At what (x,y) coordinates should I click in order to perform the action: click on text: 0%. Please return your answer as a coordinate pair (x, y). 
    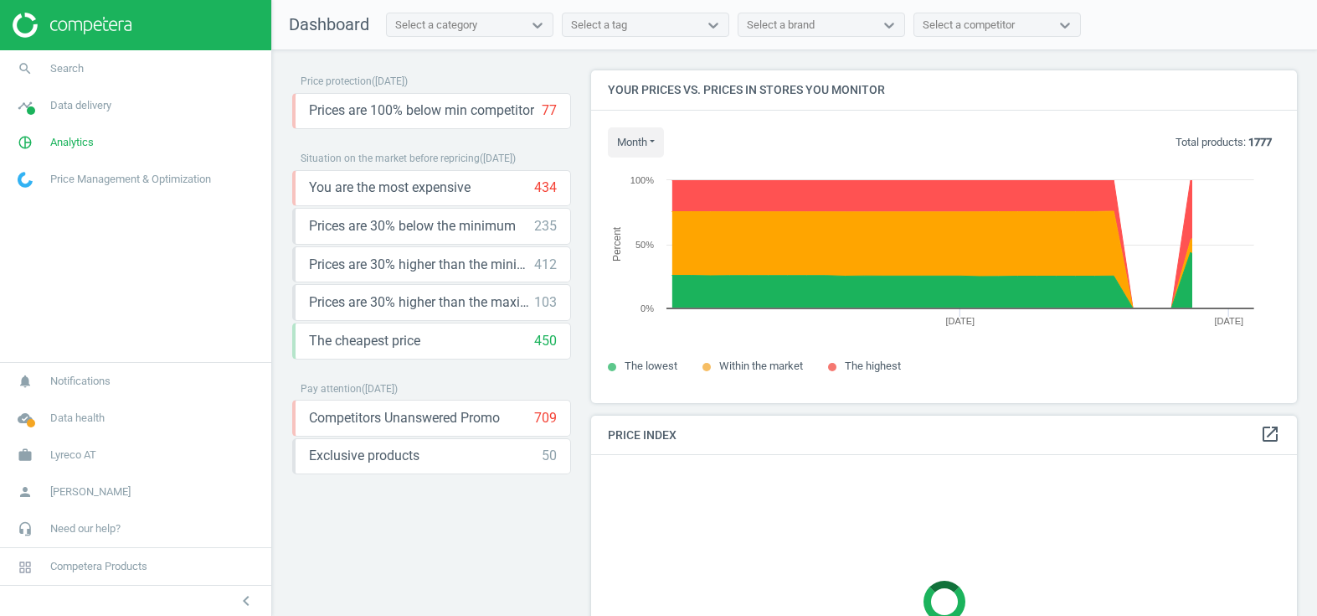
    Looking at the image, I should click on (647, 308).